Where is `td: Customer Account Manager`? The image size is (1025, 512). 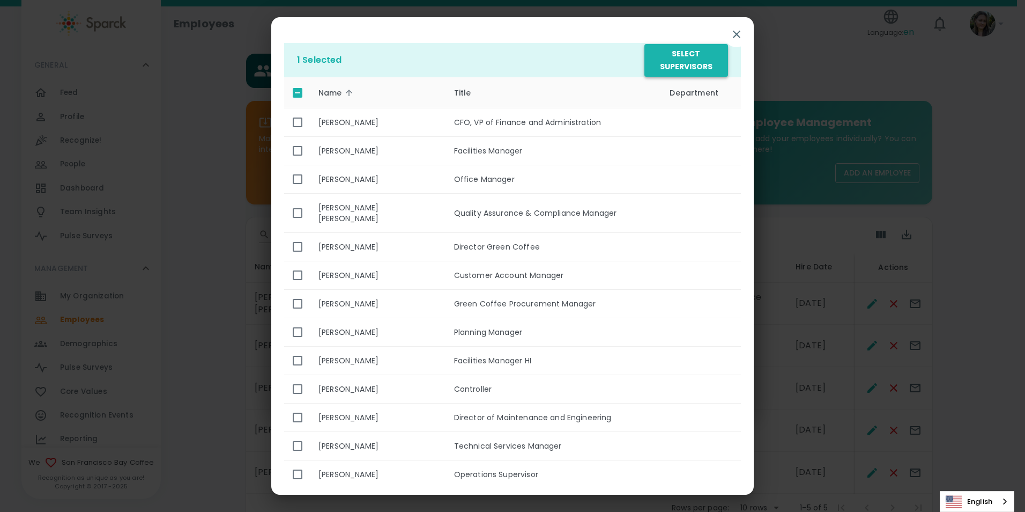
td: Customer Account Manager is located at coordinates (554, 275).